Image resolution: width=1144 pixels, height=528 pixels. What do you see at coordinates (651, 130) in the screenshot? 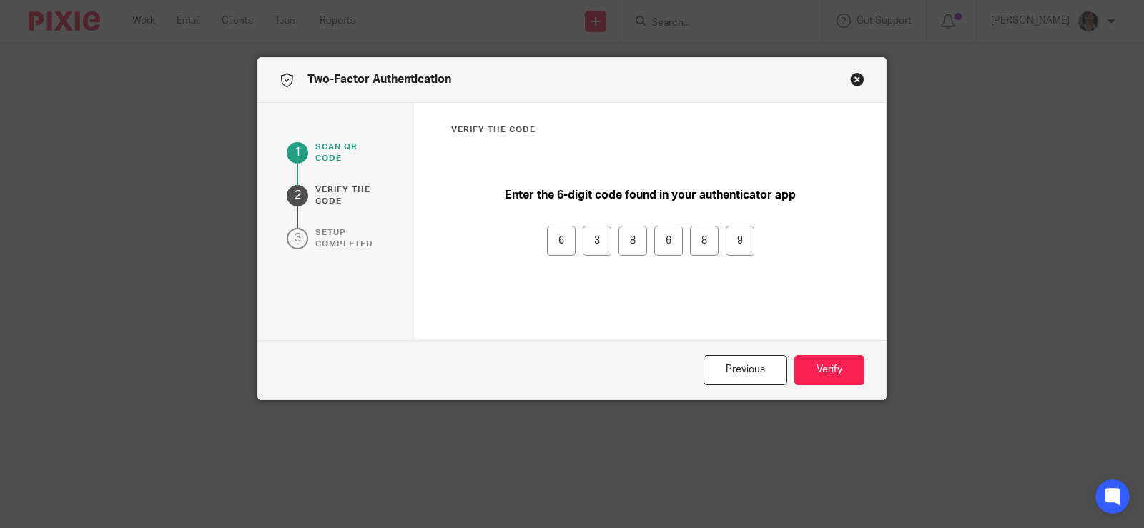
I see `h3: verify the code` at bounding box center [651, 130].